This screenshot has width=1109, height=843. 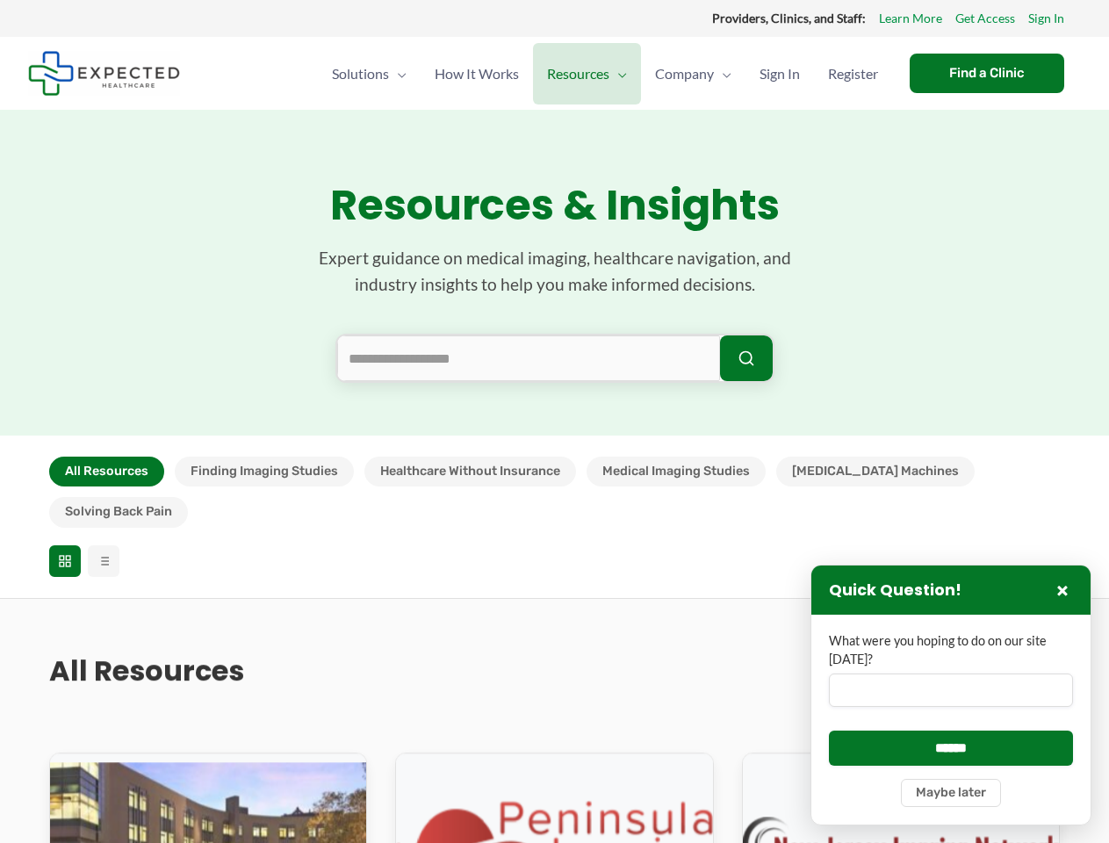 I want to click on a: CompanyMenu Toggle, so click(x=693, y=74).